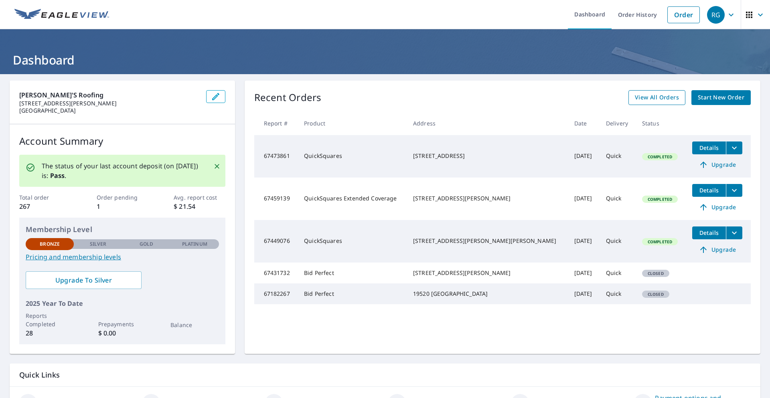  Describe the element at coordinates (617, 123) in the screenshot. I see `th: Delivery` at that location.